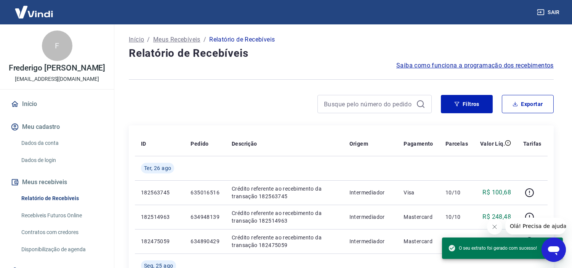 The image size is (572, 268). What do you see at coordinates (61, 215) in the screenshot?
I see `a: Recebíveis Futuros Online` at bounding box center [61, 215].